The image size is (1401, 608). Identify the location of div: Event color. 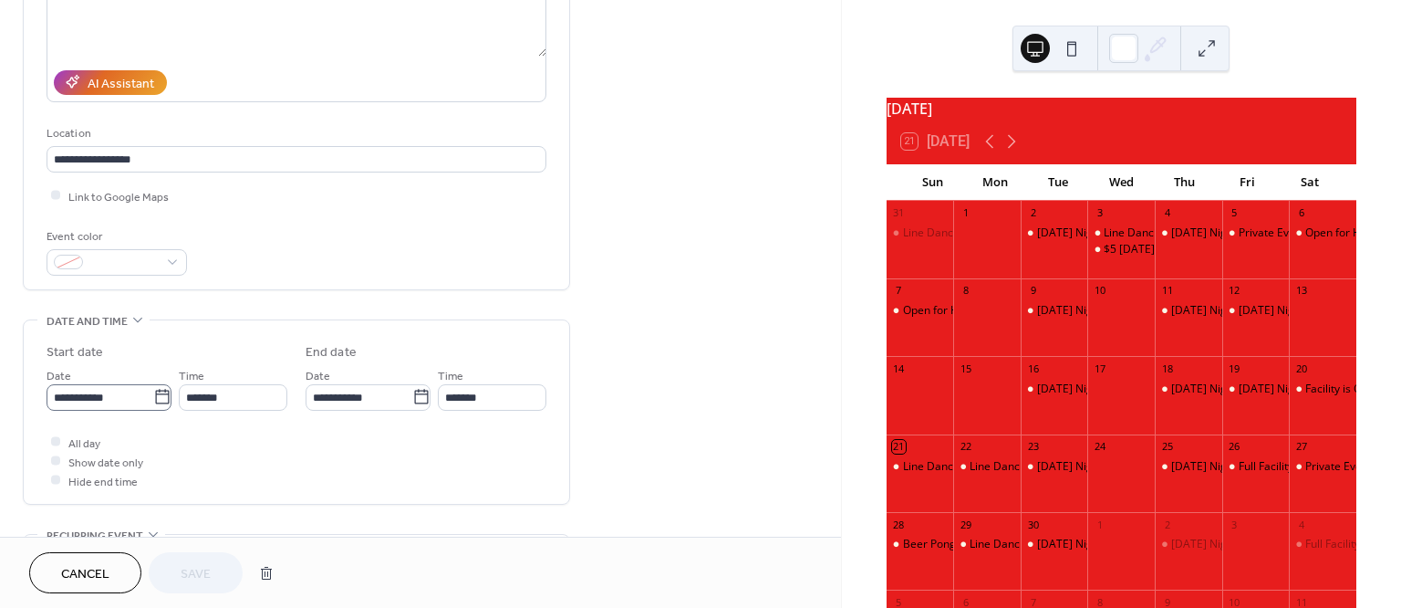
(115, 236).